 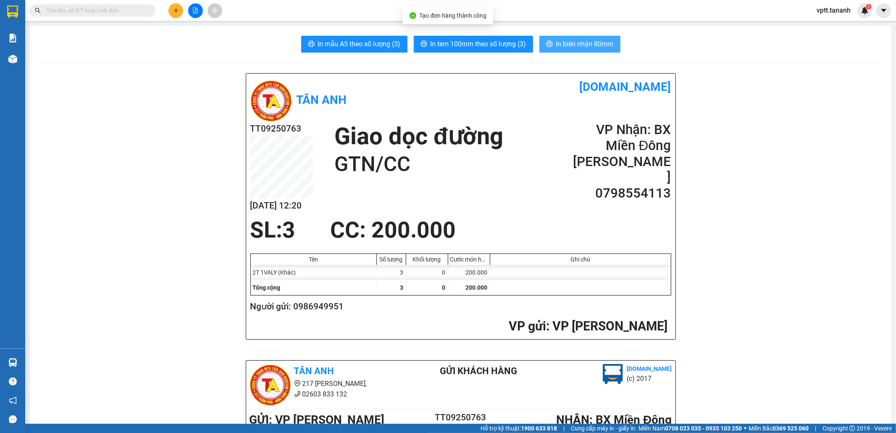 I want to click on h2: VP Nhận: BX Miền Đông, so click(x=620, y=138).